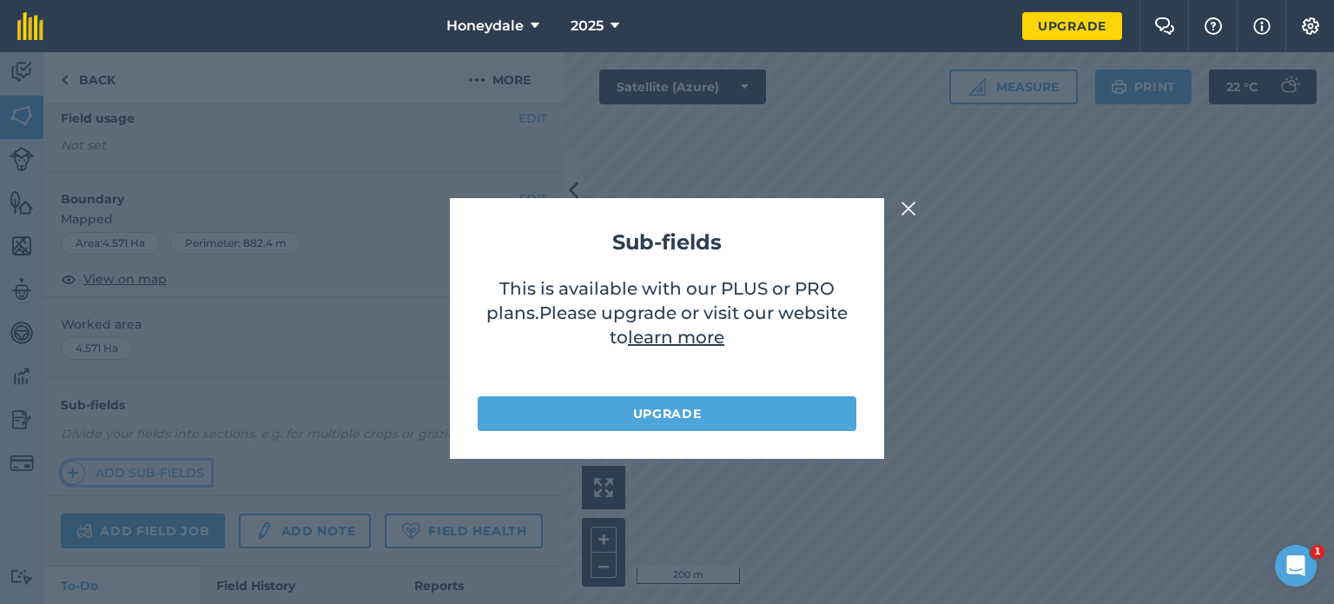  I want to click on h2: Sub-fields, so click(667, 242).